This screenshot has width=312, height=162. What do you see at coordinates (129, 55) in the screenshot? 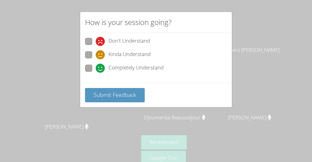
I see `span: Kinda Understand` at bounding box center [129, 55].